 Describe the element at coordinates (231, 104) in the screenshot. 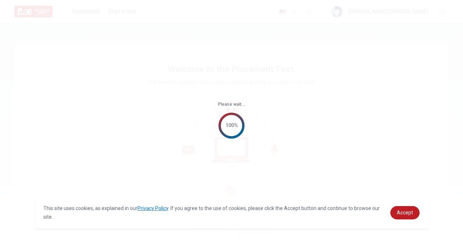

I see `span: Please wait...` at that location.